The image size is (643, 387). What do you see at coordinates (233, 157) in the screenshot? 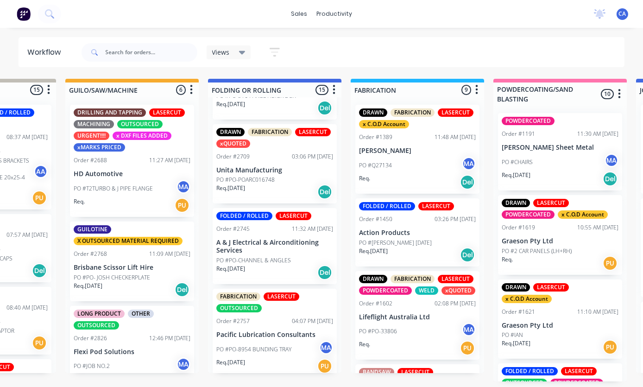
I see `div: Order #2709` at bounding box center [233, 157].